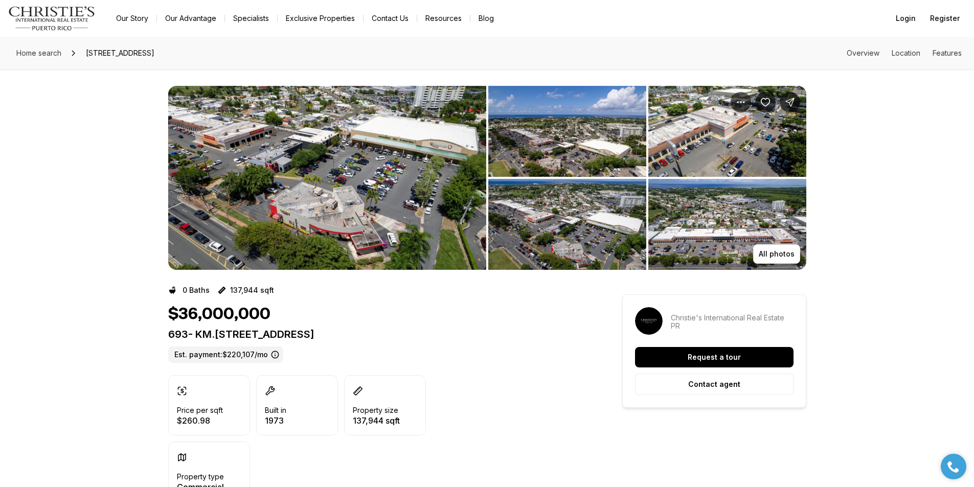 The height and width of the screenshot is (487, 974). What do you see at coordinates (714, 384) in the screenshot?
I see `p: Contact agent` at bounding box center [714, 384].